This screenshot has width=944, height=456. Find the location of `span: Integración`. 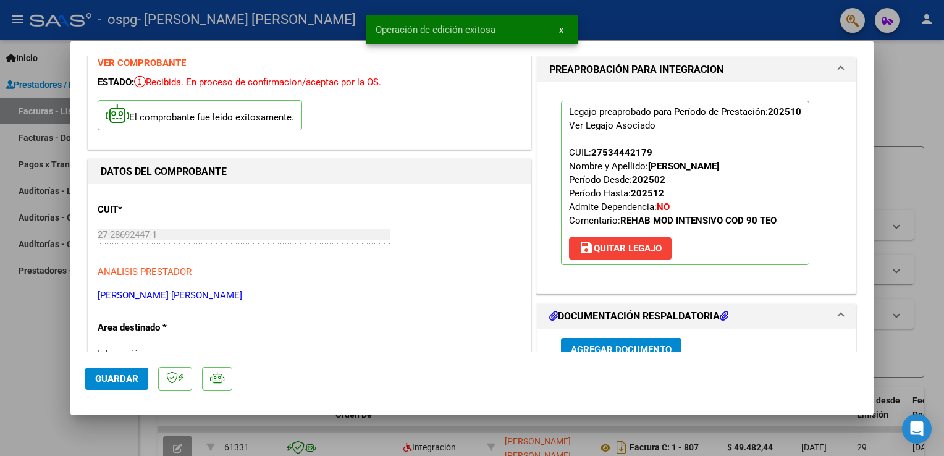

span: Integración is located at coordinates (120, 353).